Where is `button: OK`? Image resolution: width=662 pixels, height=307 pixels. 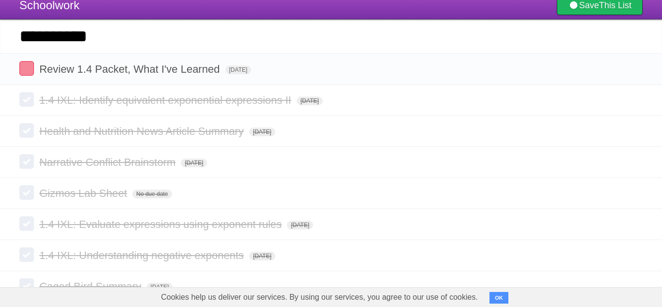
button: OK is located at coordinates (499, 298).